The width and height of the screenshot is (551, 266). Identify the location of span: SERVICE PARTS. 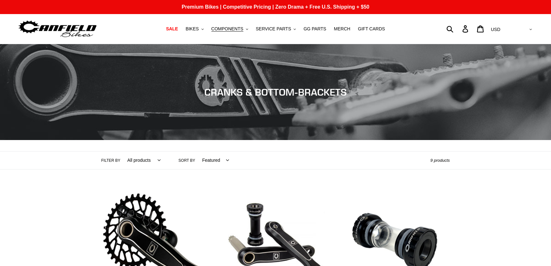
(274, 29).